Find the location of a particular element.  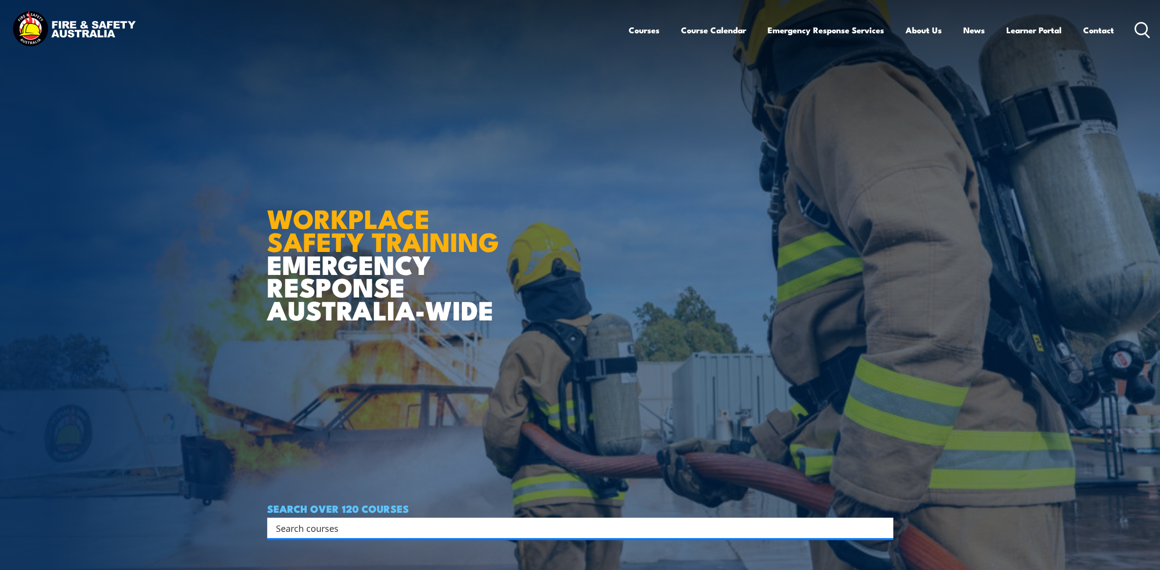

h4: SEARCH OVER 120 COURSES is located at coordinates (580, 508).